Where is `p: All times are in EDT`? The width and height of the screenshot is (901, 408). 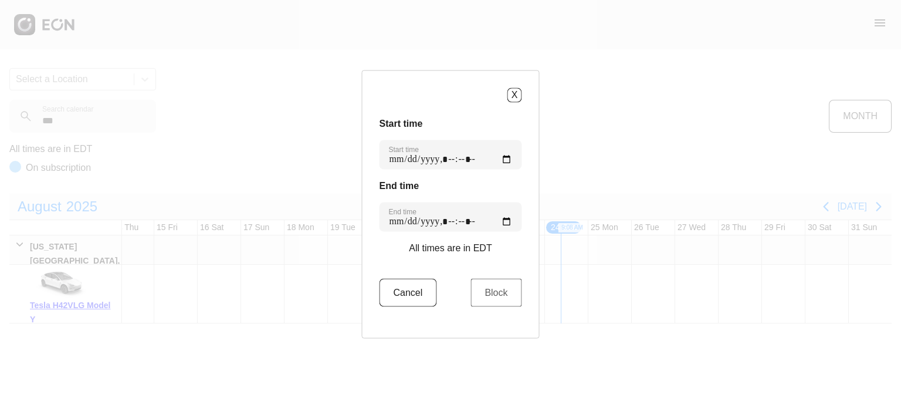
p: All times are in EDT is located at coordinates (450, 248).